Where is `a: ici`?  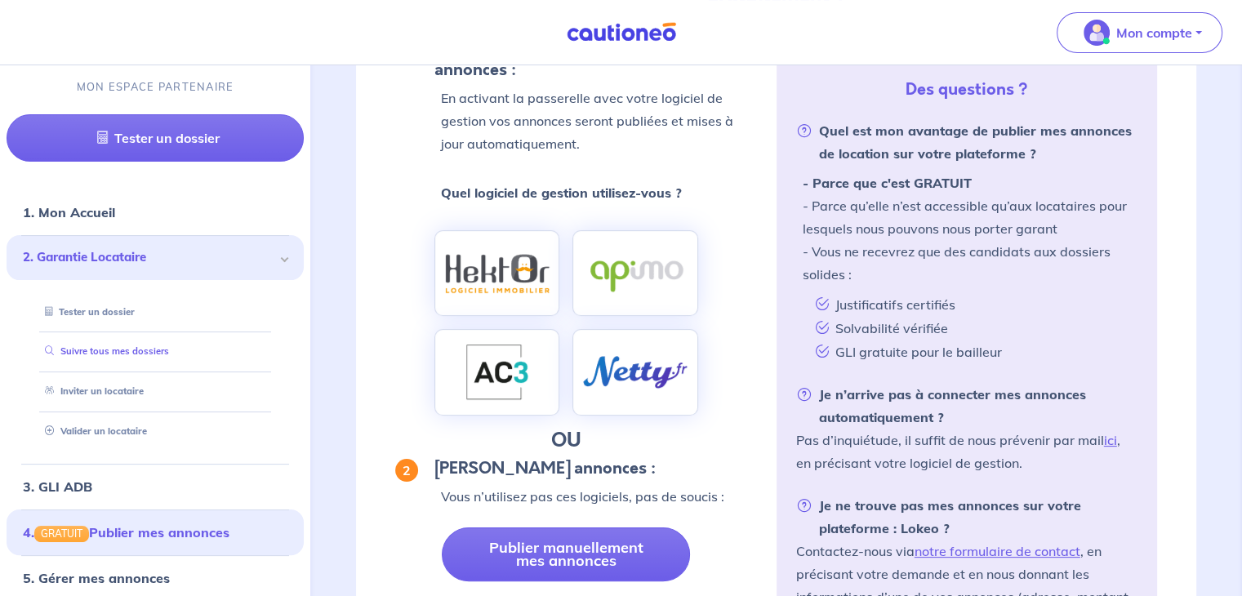
a: ici is located at coordinates (1111, 440).